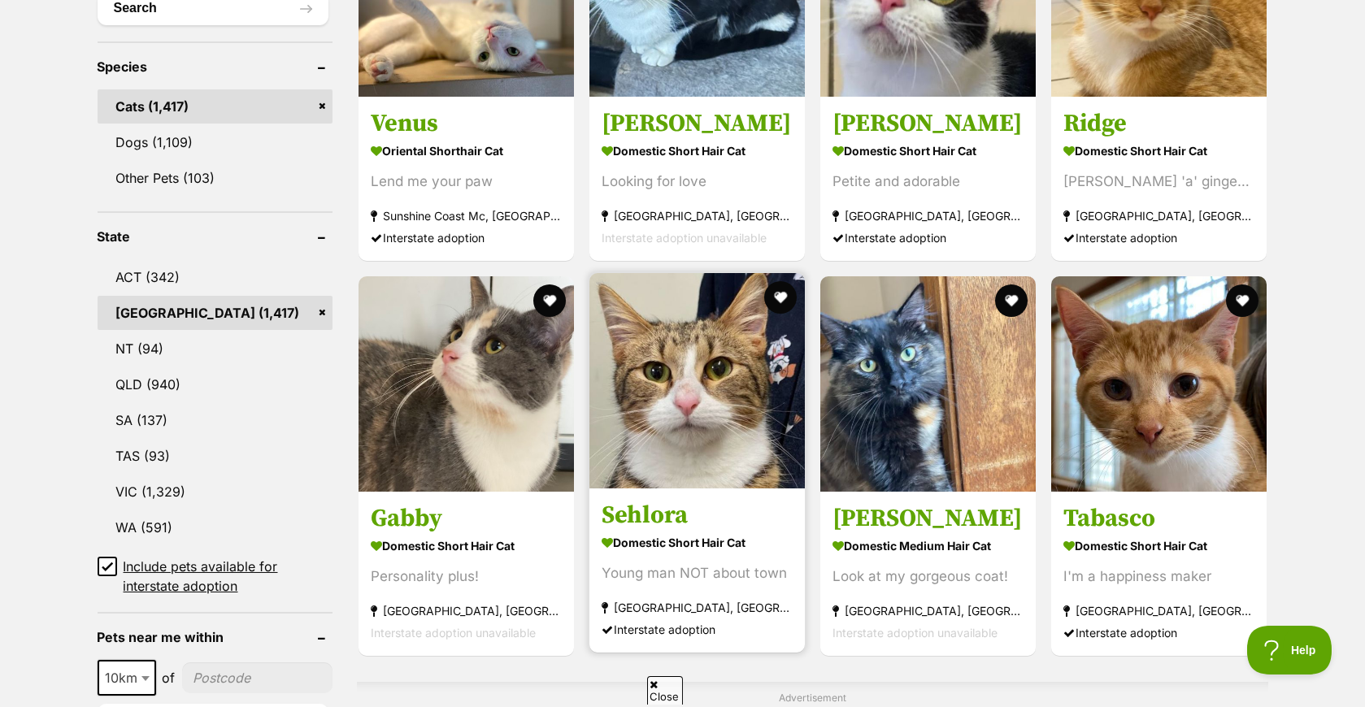 This screenshot has height=707, width=1365. I want to click on a: Other Pets (103), so click(215, 178).